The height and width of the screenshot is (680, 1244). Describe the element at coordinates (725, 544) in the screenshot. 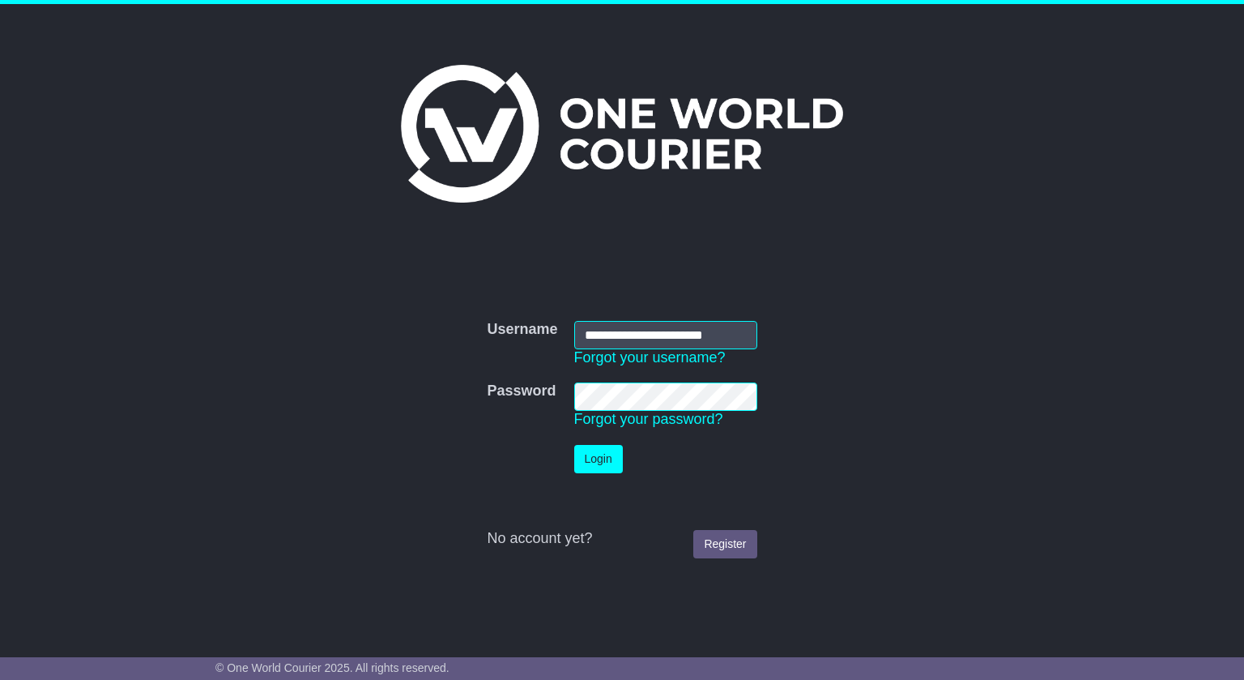

I see `a: Register` at that location.